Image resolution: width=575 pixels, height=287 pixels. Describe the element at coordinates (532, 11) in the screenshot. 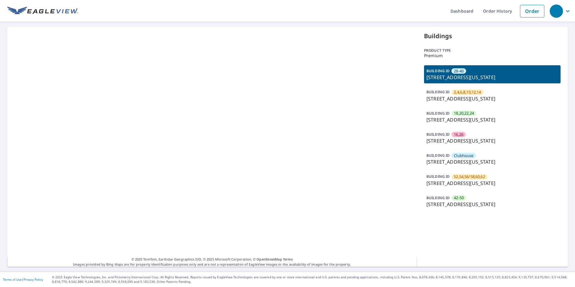

I see `a: Order` at that location.